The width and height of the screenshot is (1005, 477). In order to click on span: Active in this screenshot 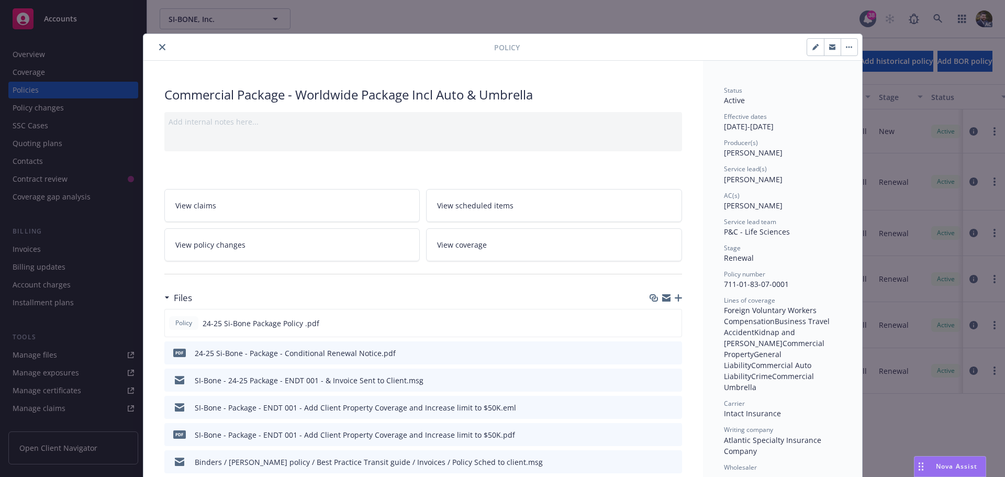, I will do `click(734, 100)`.